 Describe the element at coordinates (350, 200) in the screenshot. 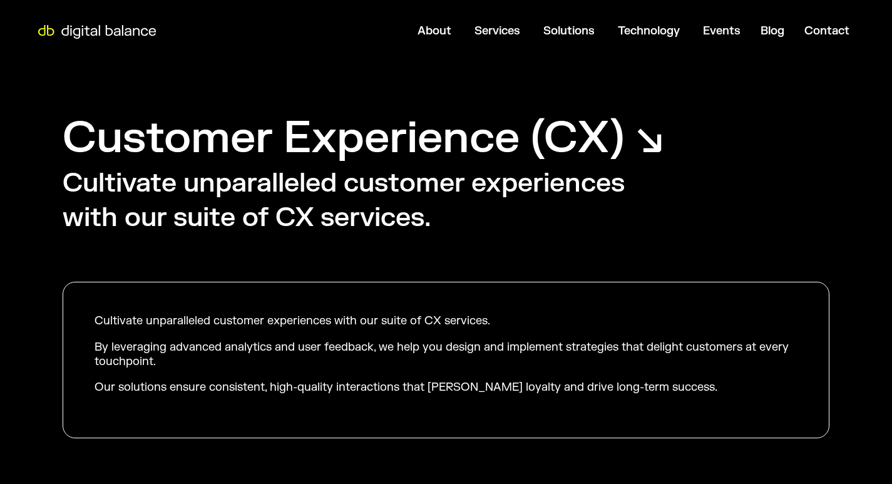

I see `h2: Cultivate unparalleled customer experiences with our suite of CX services.` at that location.